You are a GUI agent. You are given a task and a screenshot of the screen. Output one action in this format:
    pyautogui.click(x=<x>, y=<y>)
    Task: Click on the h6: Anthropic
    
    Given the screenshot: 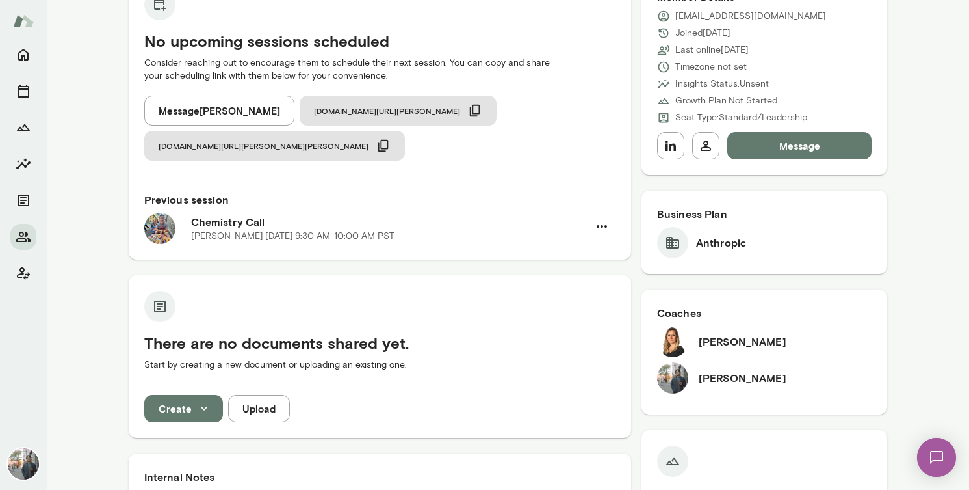 What is the action you would take?
    pyautogui.click(x=721, y=242)
    